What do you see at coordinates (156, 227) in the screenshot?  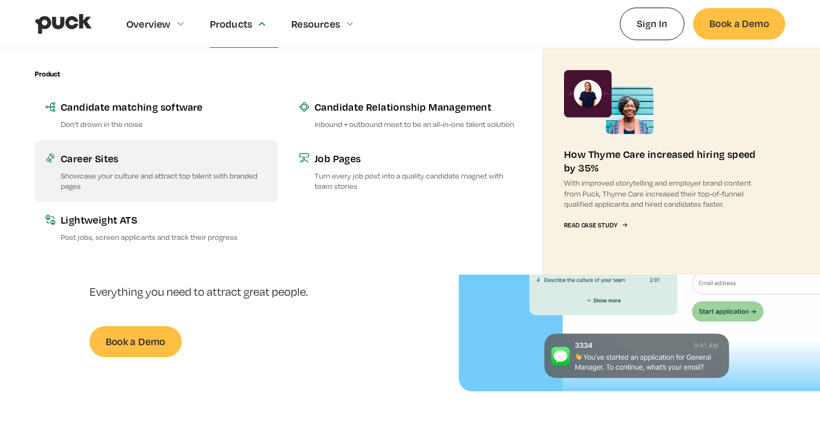 I see `a: Lightweight ATSPost jobs, screen applicants and track their progress` at bounding box center [156, 227].